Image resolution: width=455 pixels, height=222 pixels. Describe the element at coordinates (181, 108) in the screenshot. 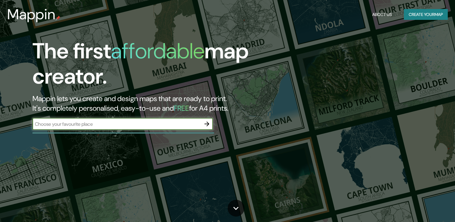

I see `h5: FREE` at that location.